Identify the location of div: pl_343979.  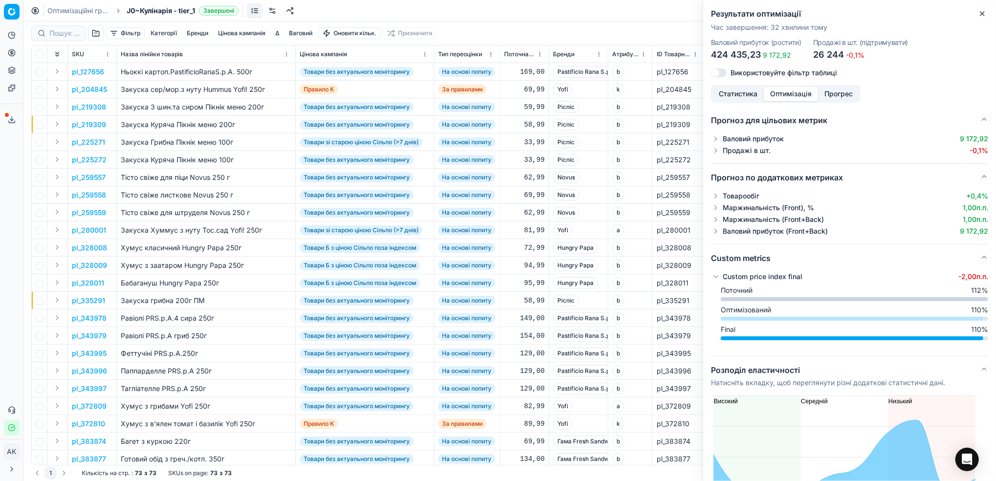
(678, 336).